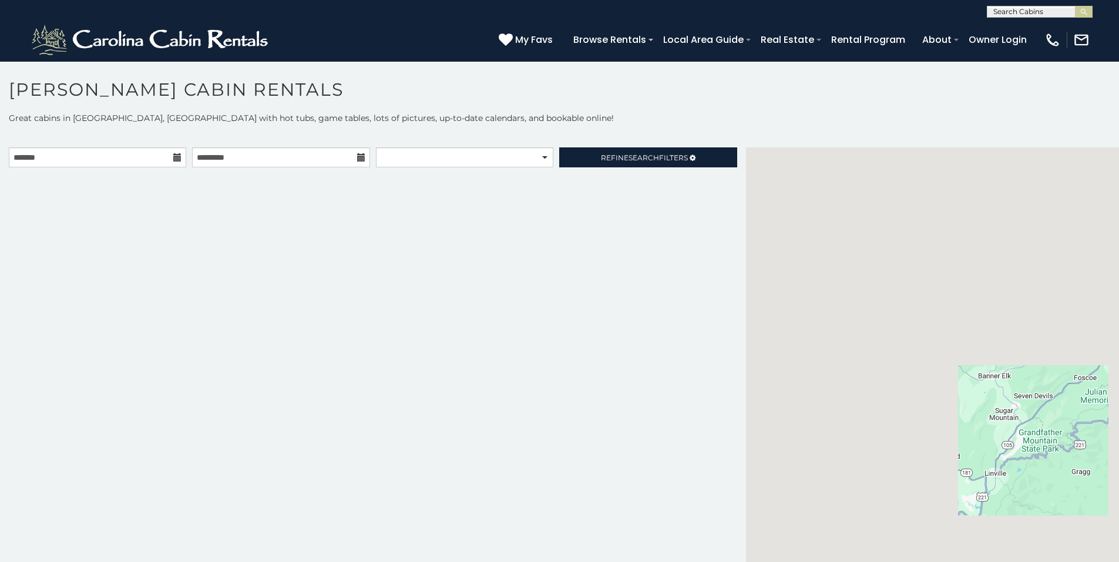 The height and width of the screenshot is (562, 1119). I want to click on span: Search, so click(644, 157).